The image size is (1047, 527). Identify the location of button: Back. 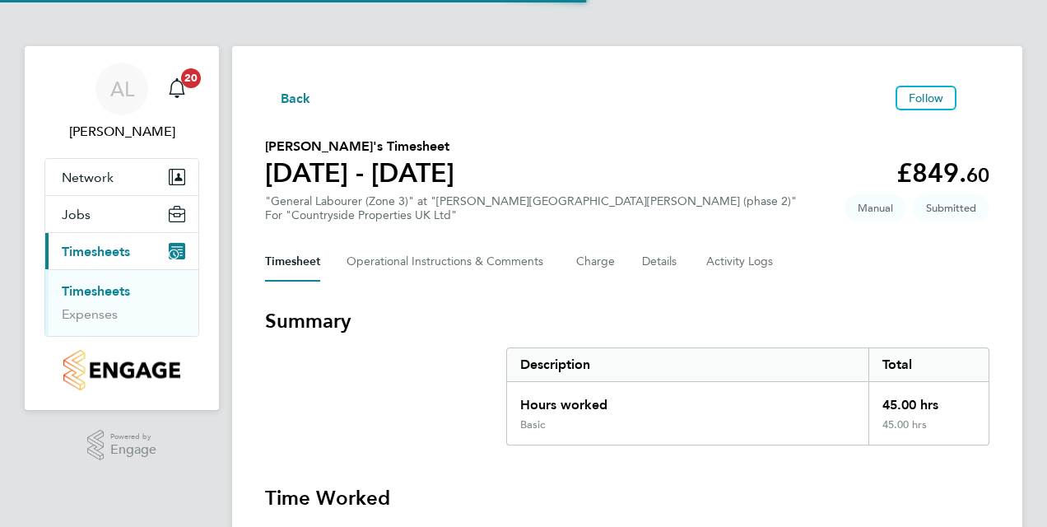
(288, 97).